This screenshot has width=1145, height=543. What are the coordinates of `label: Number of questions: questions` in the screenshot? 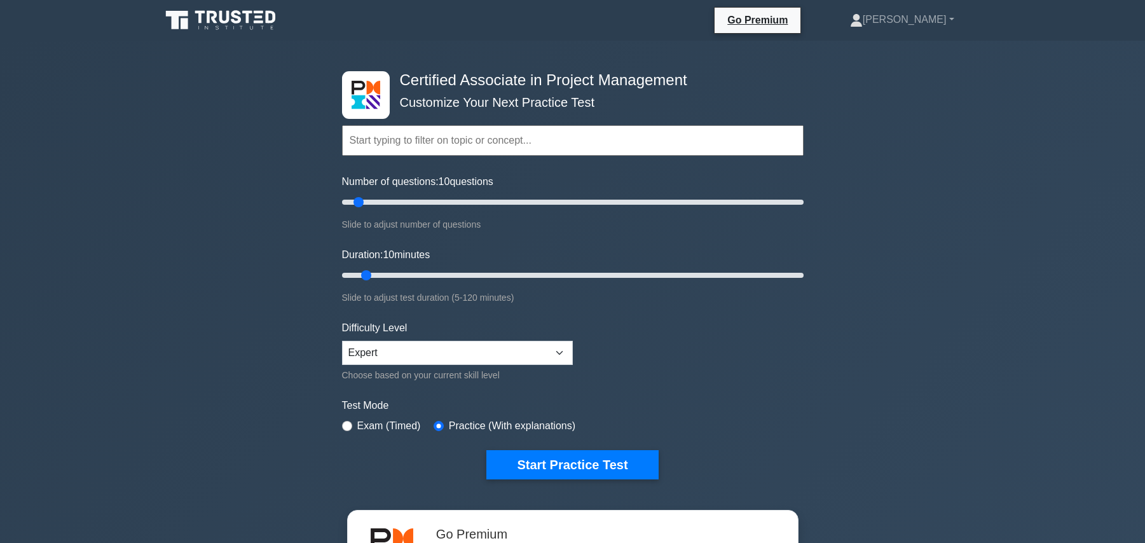 It's located at (418, 182).